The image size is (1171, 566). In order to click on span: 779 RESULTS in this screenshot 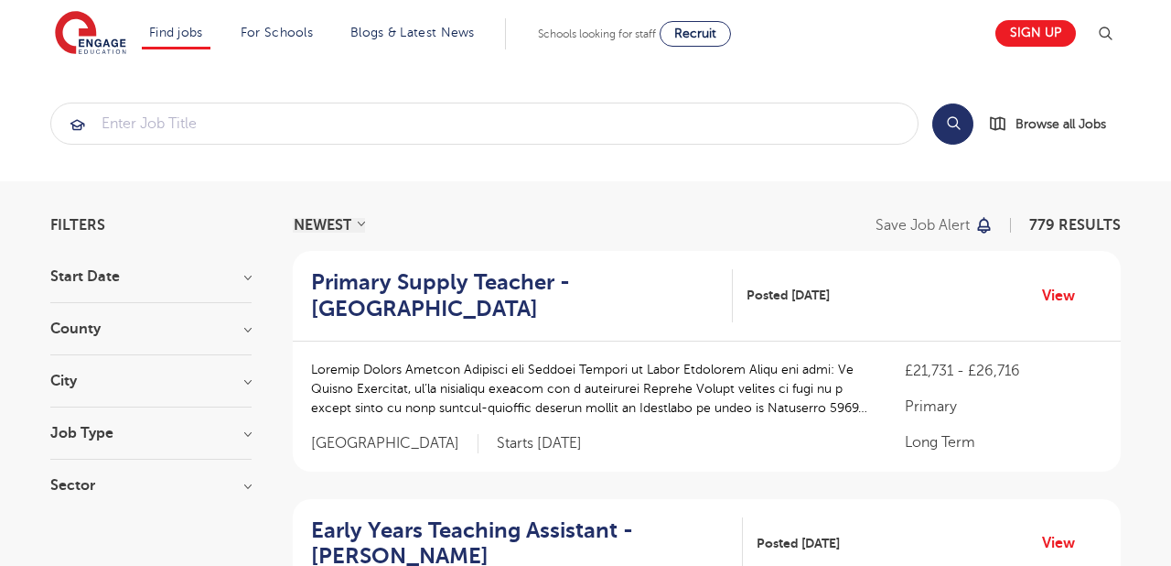, I will do `click(1075, 225)`.